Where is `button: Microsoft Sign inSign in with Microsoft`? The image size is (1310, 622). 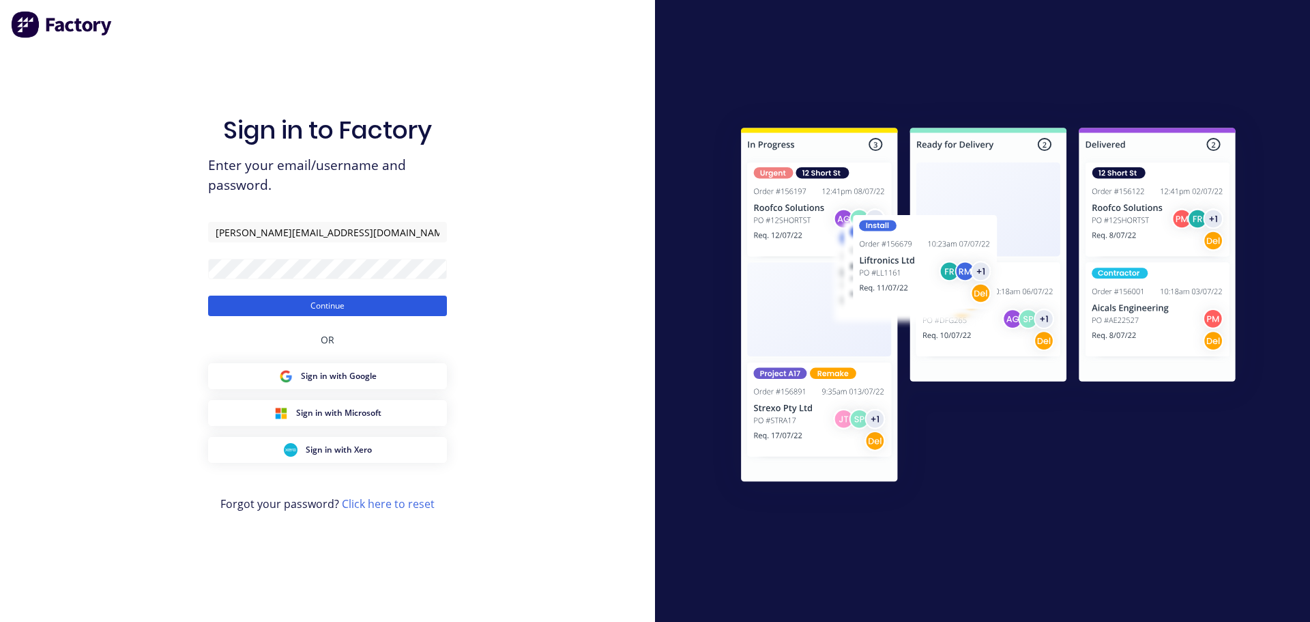
button: Microsoft Sign inSign in with Microsoft is located at coordinates (328, 413).